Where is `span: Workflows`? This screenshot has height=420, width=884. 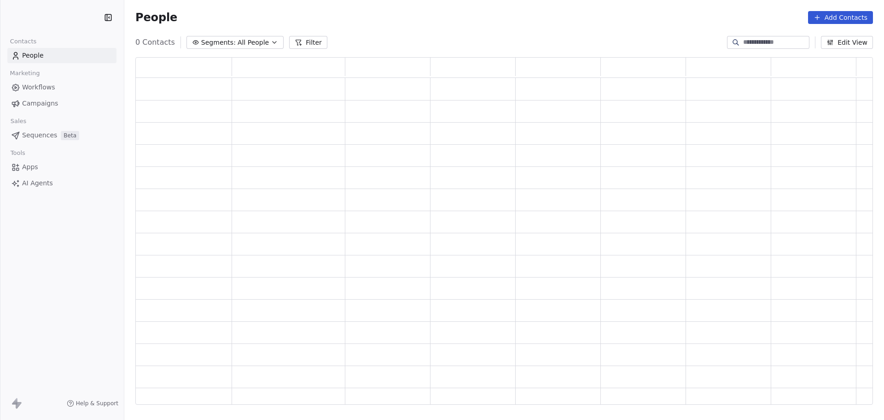 span: Workflows is located at coordinates (39, 87).